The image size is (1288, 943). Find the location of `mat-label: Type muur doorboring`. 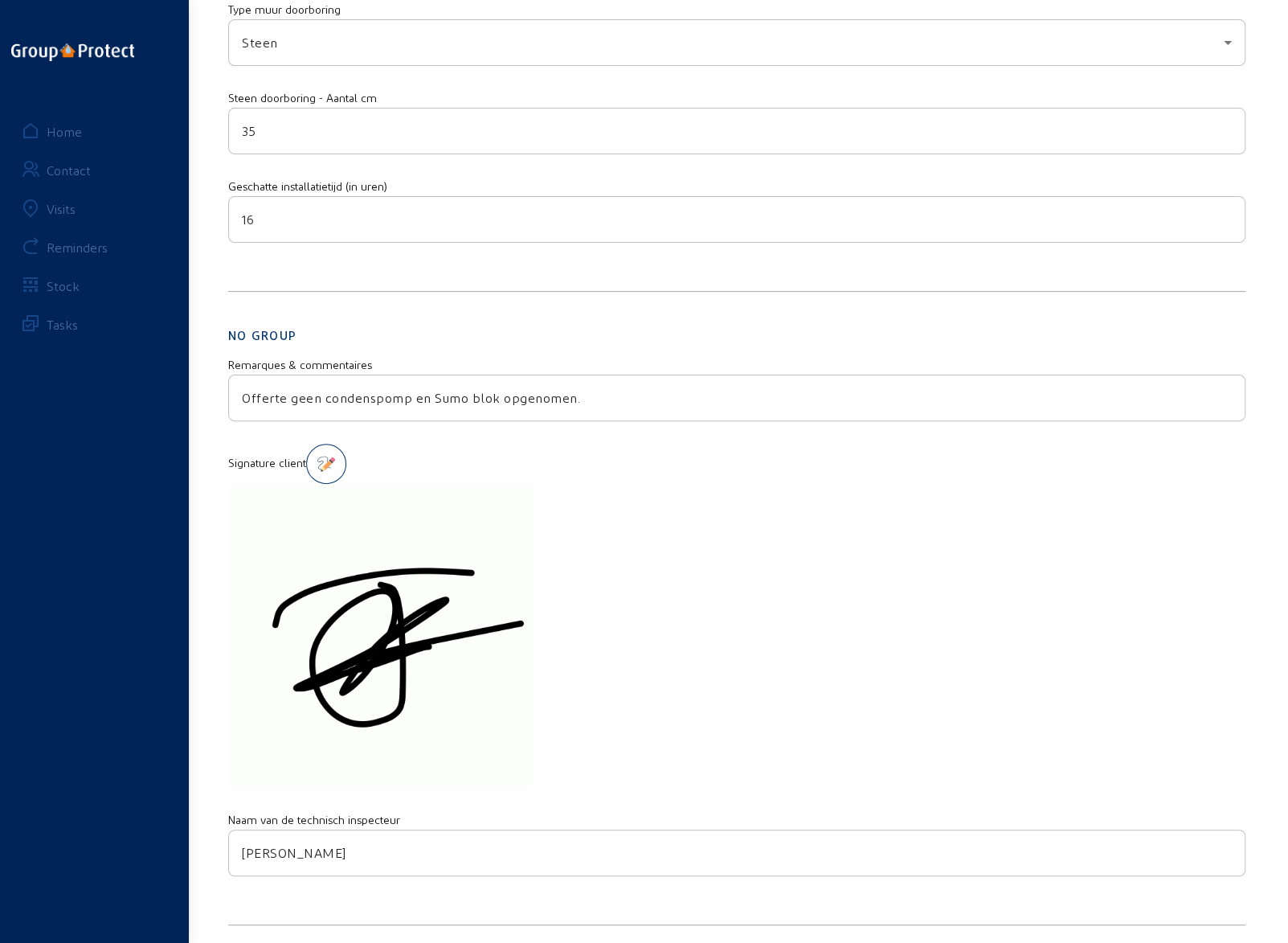

mat-label: Type muur doorboring is located at coordinates (284, 9).